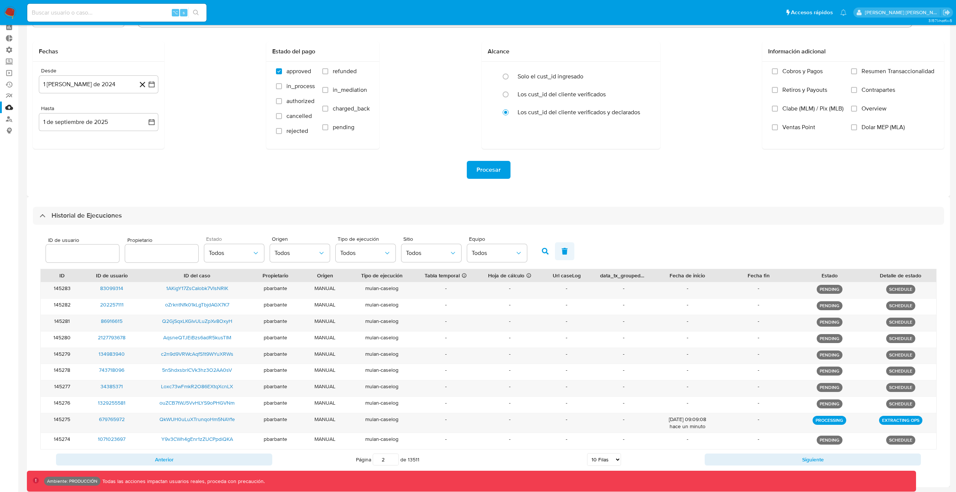 The width and height of the screenshot is (956, 492). Describe the element at coordinates (183, 481) in the screenshot. I see `p: Todas las acciones impactan usuarios reales, proceda con precaución.` at that location.